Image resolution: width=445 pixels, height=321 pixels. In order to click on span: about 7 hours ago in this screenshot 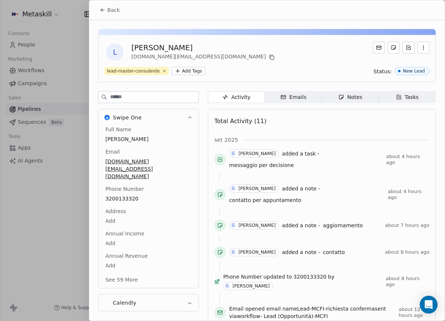, I will do `click(407, 225)`.